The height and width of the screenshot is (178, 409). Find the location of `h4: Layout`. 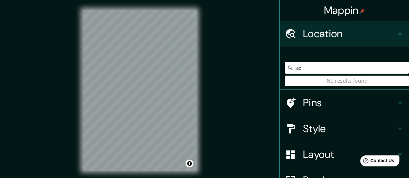

h4: Layout is located at coordinates (349, 154).